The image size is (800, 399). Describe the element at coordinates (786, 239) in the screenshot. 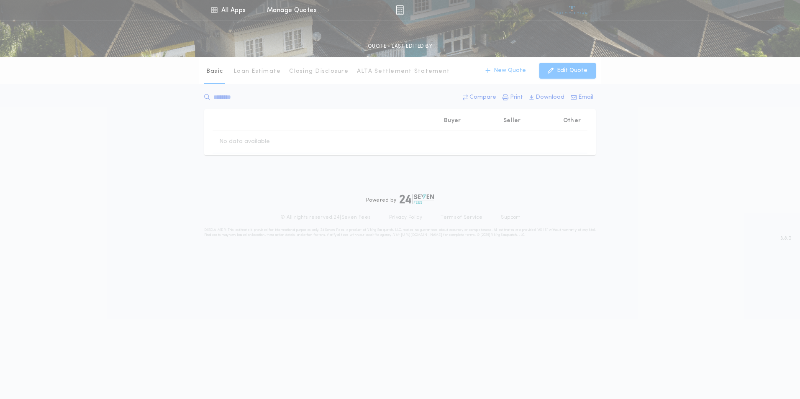

I see `span: 3.8.0` at that location.